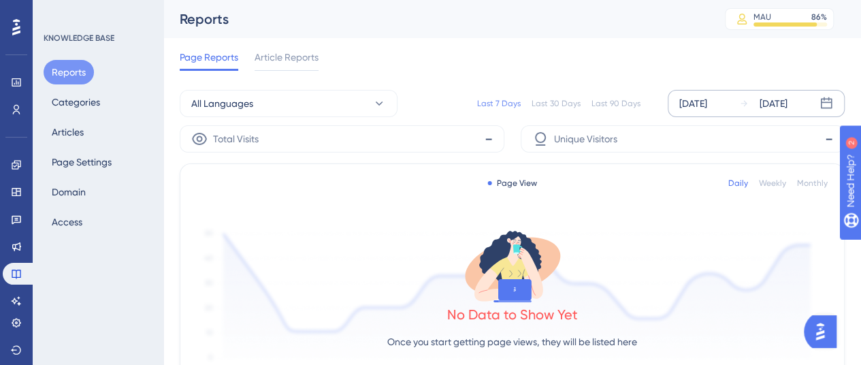 Image resolution: width=861 pixels, height=365 pixels. Describe the element at coordinates (585, 139) in the screenshot. I see `span: Unique Visitors` at that location.